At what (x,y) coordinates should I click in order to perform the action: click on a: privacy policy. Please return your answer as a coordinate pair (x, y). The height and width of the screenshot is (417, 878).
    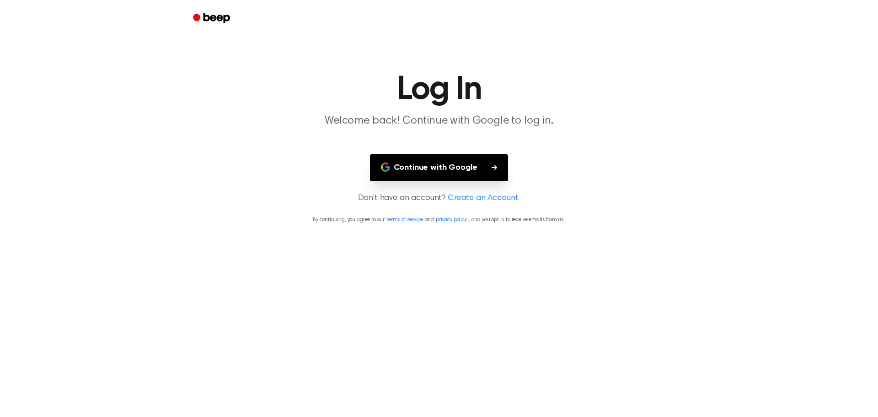
    Looking at the image, I should click on (451, 219).